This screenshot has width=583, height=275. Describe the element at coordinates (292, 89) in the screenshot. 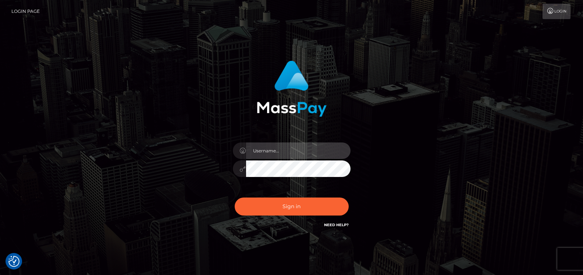

I see `img: MassPay Login` at that location.